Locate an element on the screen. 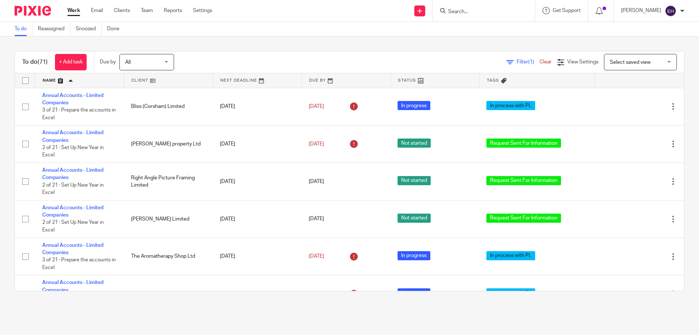  a: Email is located at coordinates (97, 11).